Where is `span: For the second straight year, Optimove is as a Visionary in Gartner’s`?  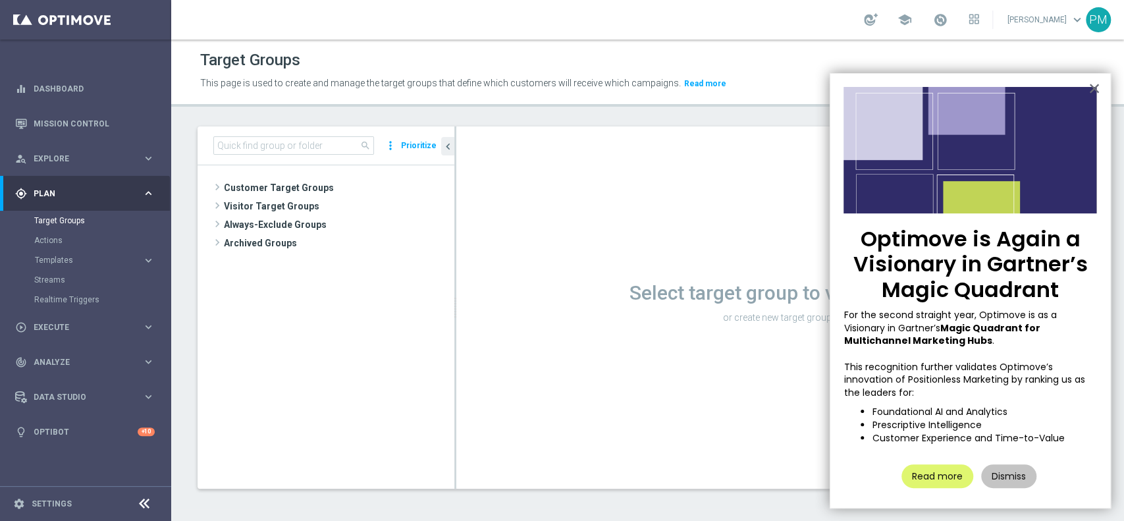 span: For the second straight year, Optimove is as a Visionary in Gartner’s is located at coordinates (951, 321).